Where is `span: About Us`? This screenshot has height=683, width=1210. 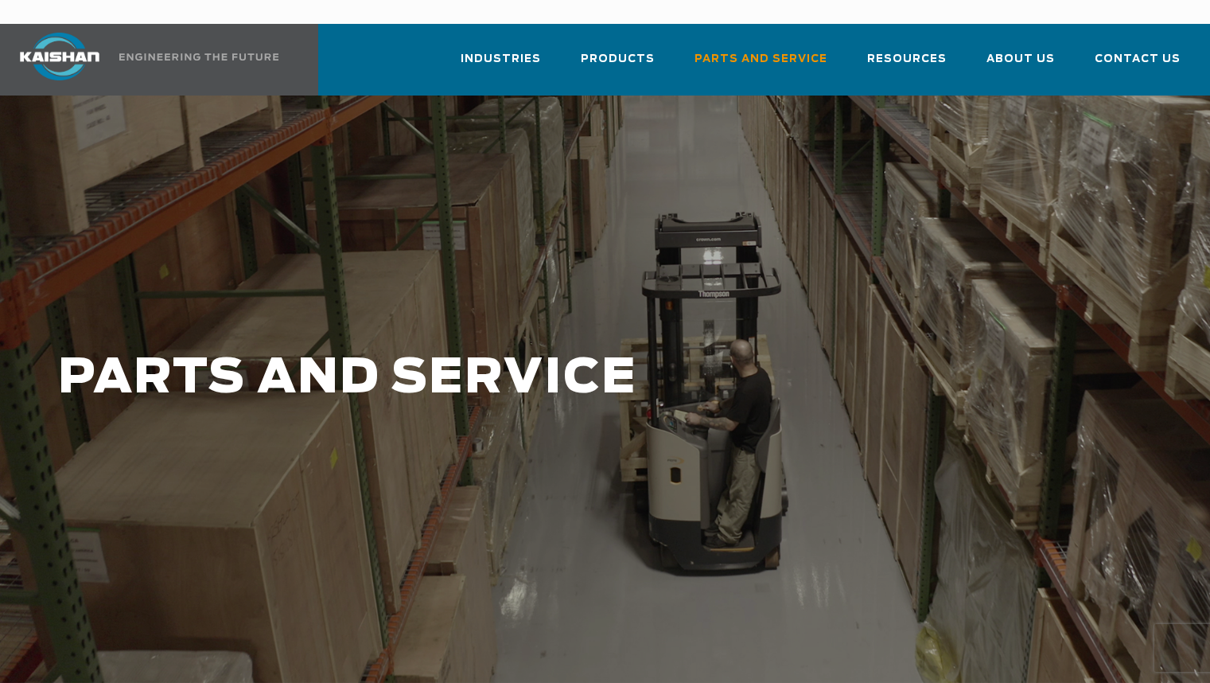
span: About Us is located at coordinates (1021, 59).